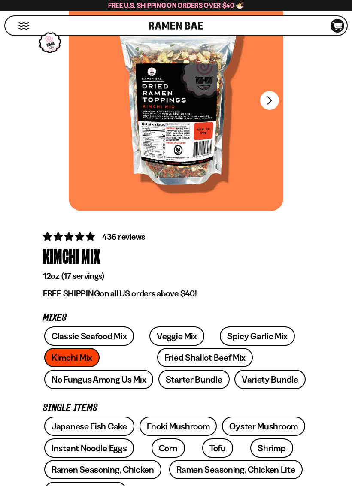  I want to click on a: Instant Noodle Eggs, so click(89, 448).